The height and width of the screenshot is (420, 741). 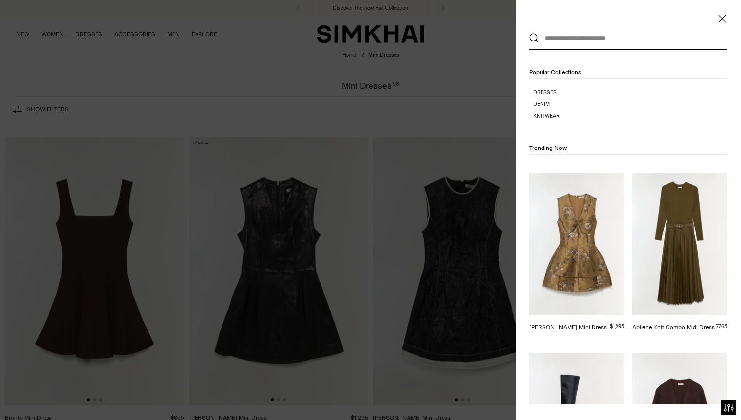 I want to click on button: Close, so click(x=722, y=19).